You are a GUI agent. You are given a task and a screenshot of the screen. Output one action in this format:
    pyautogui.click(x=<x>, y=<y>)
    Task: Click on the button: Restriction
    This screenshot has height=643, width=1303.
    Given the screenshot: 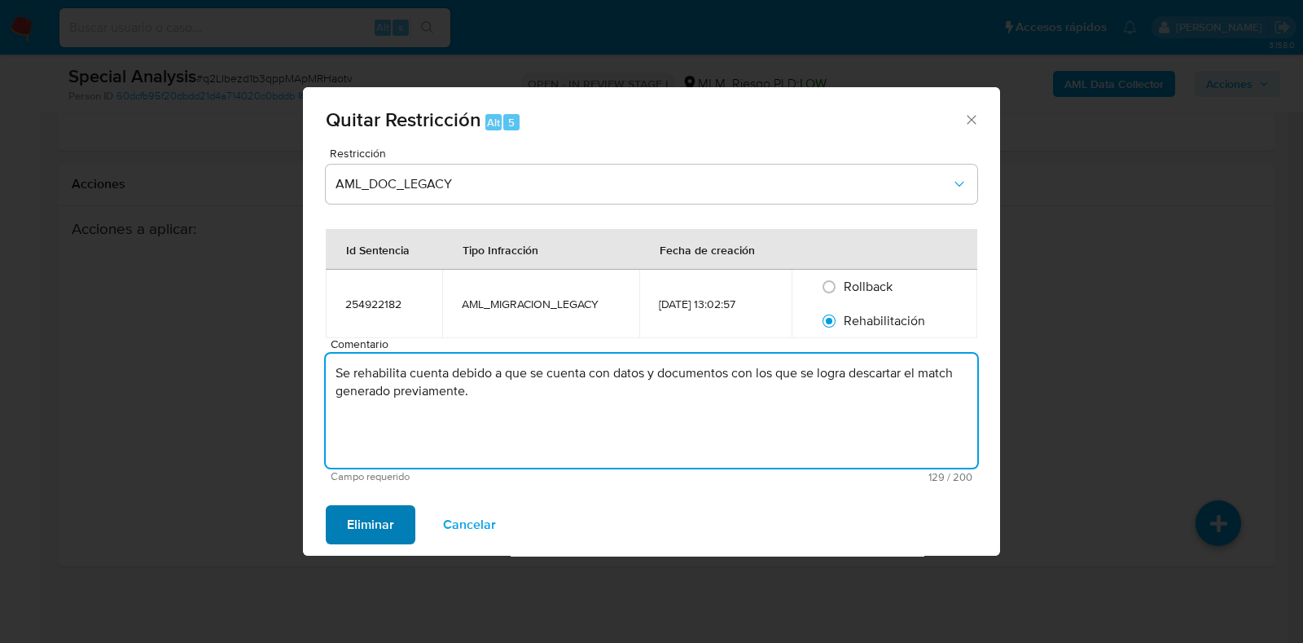 What is the action you would take?
    pyautogui.click(x=652, y=184)
    